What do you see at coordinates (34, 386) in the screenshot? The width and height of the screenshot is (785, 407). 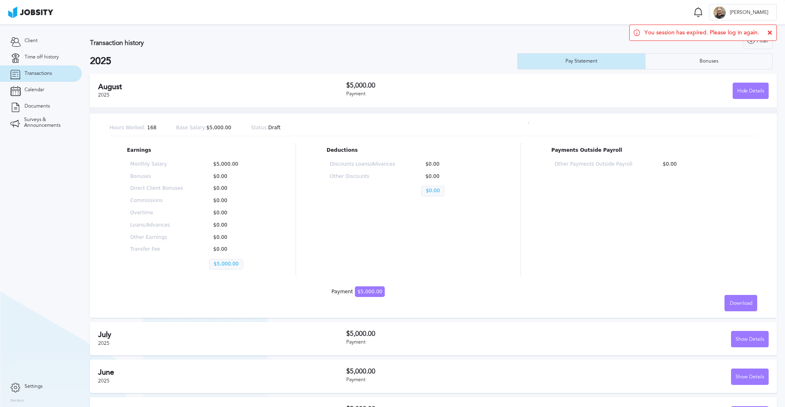 I see `span: Settings` at bounding box center [34, 386].